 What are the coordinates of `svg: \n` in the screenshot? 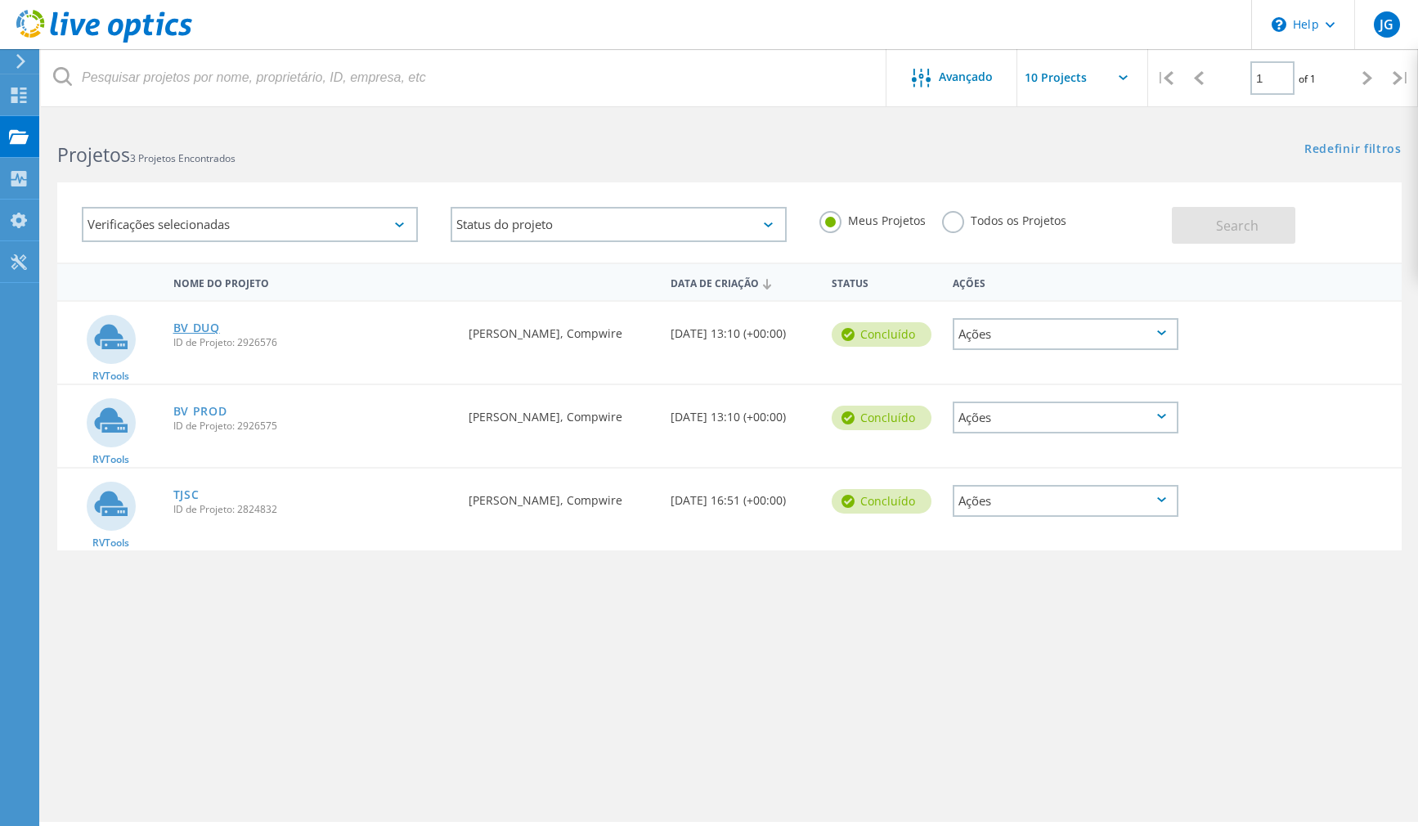 It's located at (1279, 25).